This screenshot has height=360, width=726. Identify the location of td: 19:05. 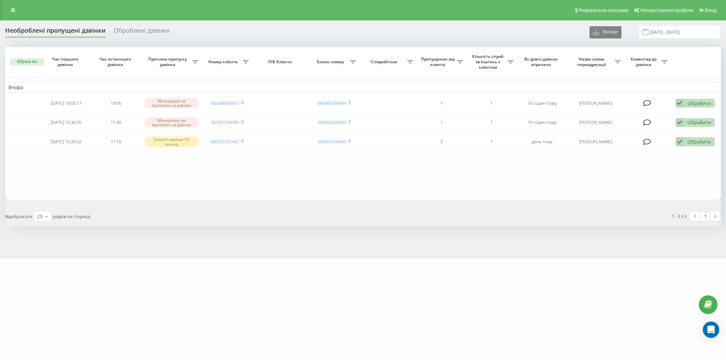
(116, 103).